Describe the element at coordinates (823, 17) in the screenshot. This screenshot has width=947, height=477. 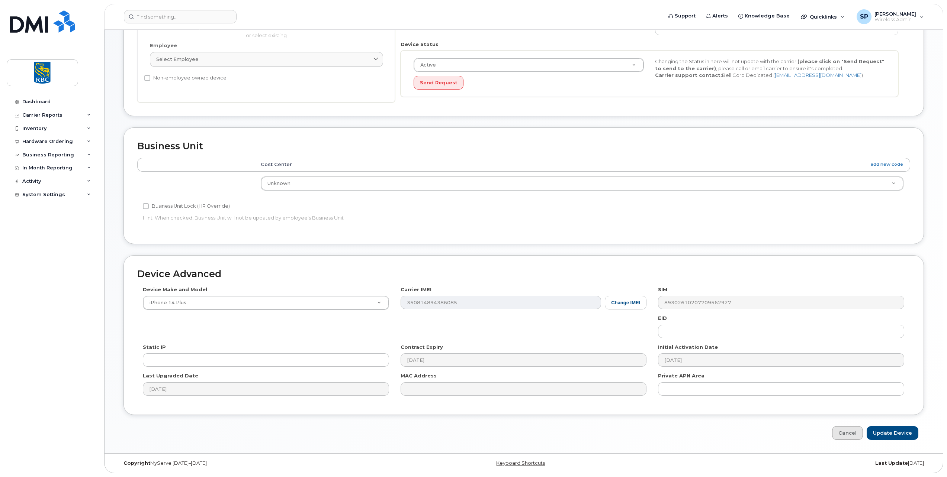
I see `div: Quicklinks` at that location.